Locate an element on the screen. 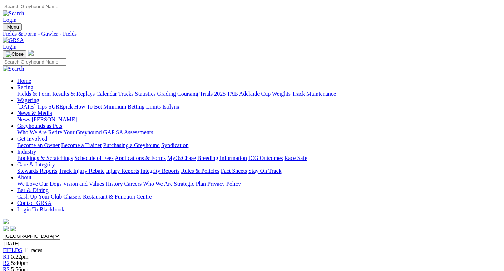 Image resolution: width=504 pixels, height=271 pixels. a: How To Bet is located at coordinates (88, 106).